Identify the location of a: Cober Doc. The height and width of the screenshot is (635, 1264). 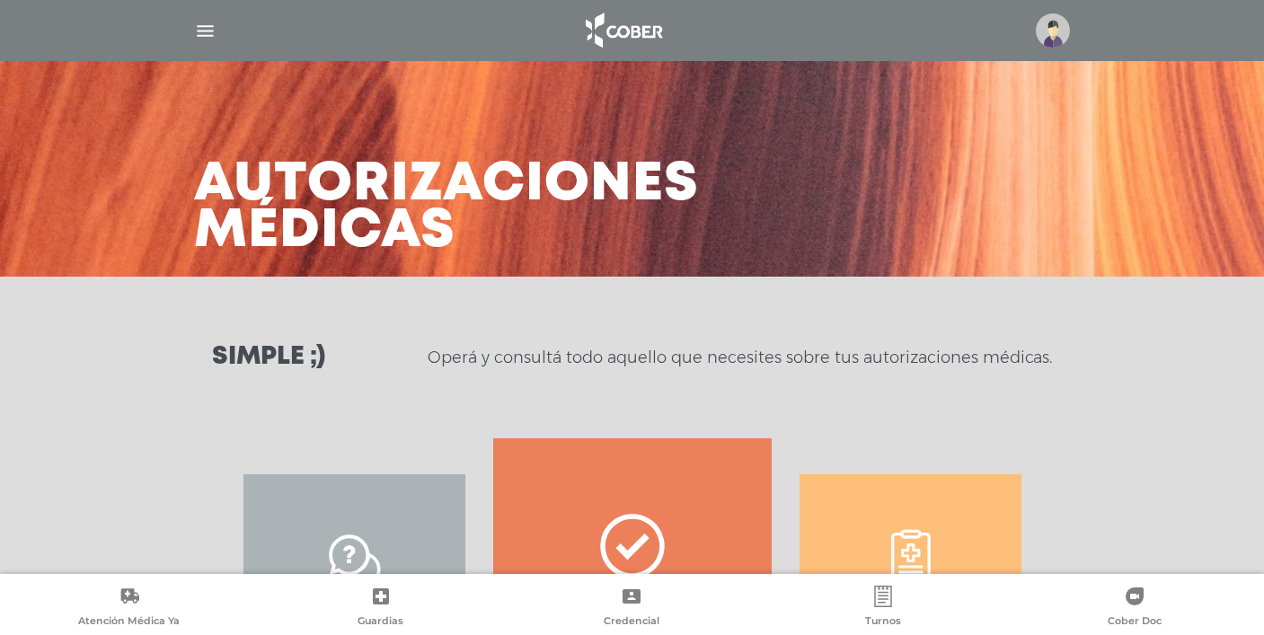
(1135, 608).